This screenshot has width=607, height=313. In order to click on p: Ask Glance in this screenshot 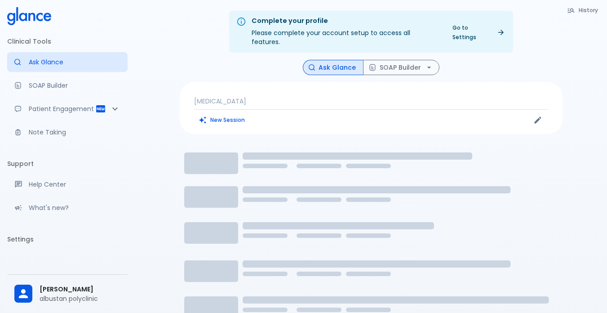, I will do `click(75, 62)`.